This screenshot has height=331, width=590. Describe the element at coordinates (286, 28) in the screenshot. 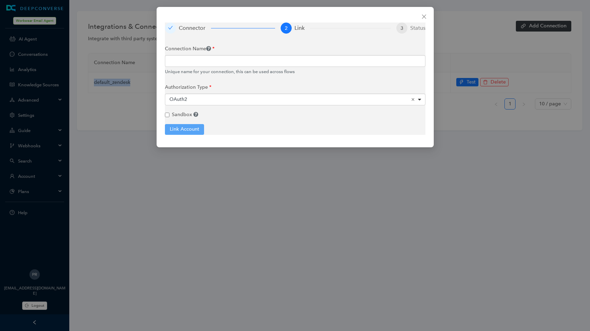

I see `span: 2` at that location.